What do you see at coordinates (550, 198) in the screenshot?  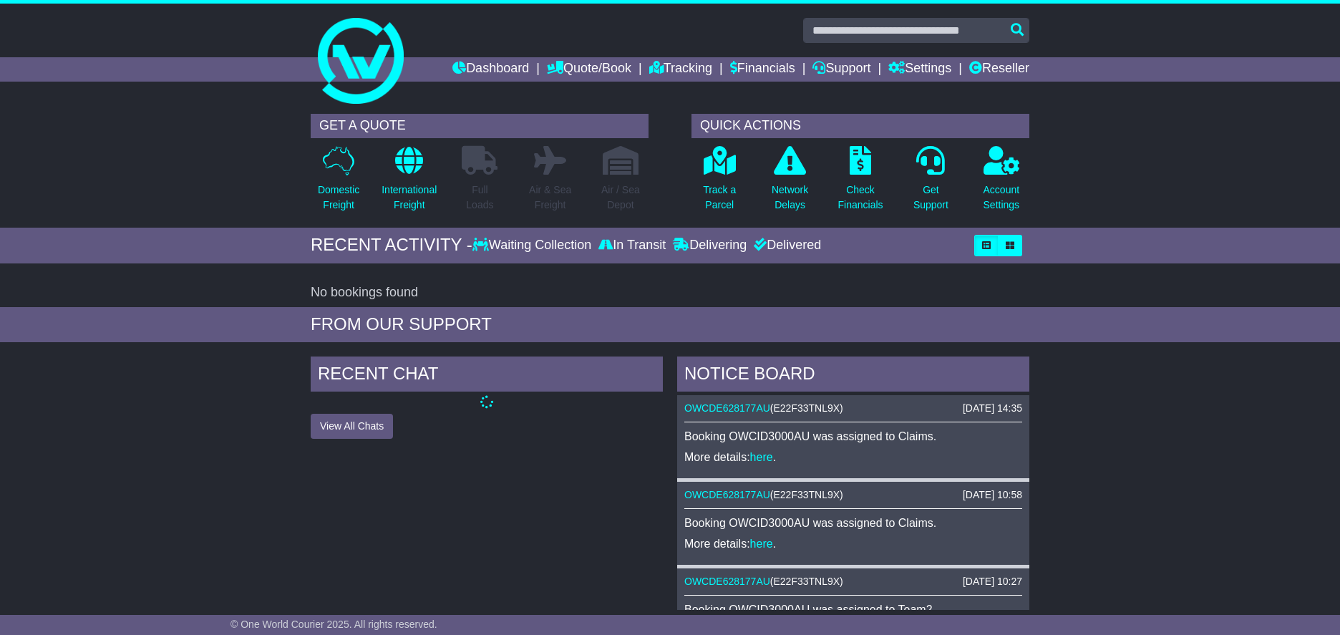 I see `p: Air & Sea Freight` at bounding box center [550, 198].